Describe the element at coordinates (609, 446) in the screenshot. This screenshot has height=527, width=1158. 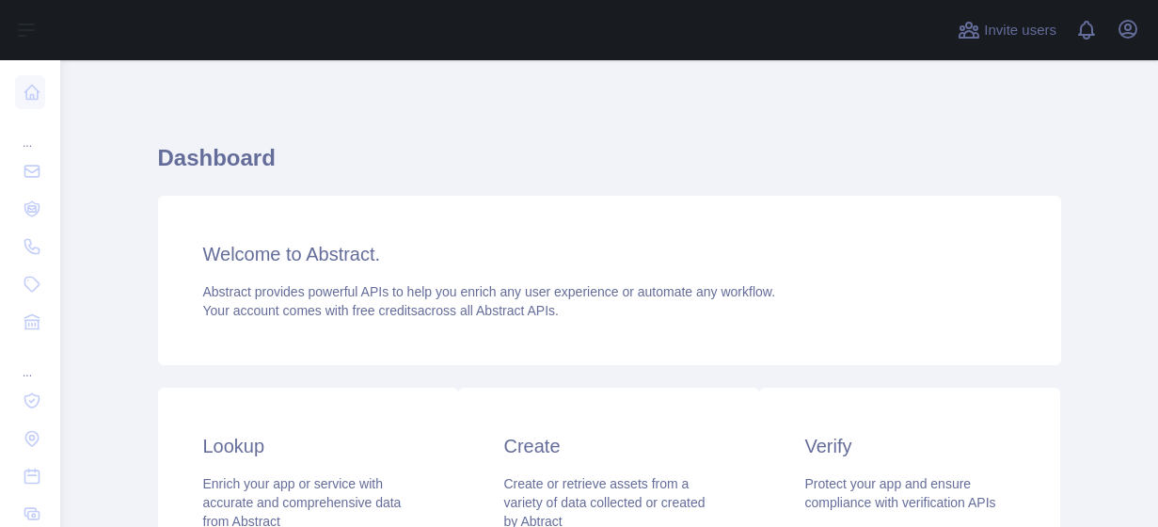
I see `h3: Create` at that location.